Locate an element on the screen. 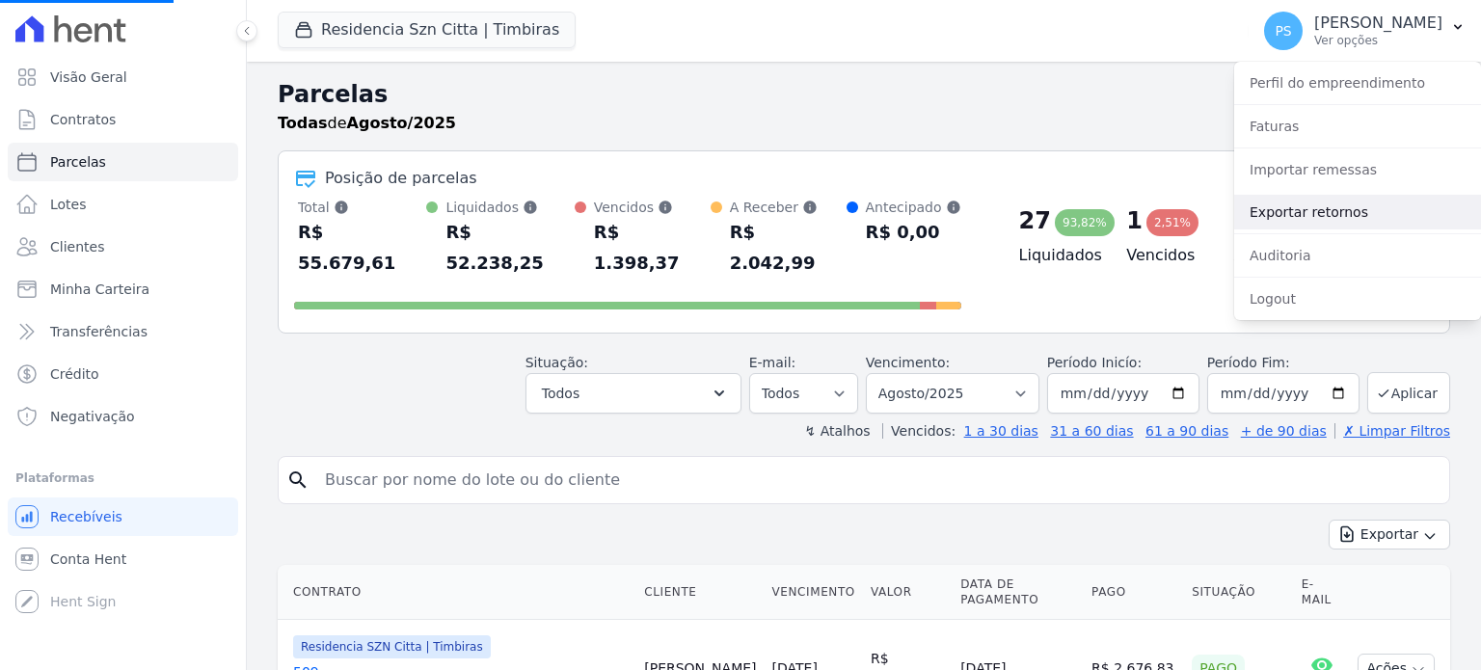 The height and width of the screenshot is (670, 1481). a: Crédito is located at coordinates (122, 374).